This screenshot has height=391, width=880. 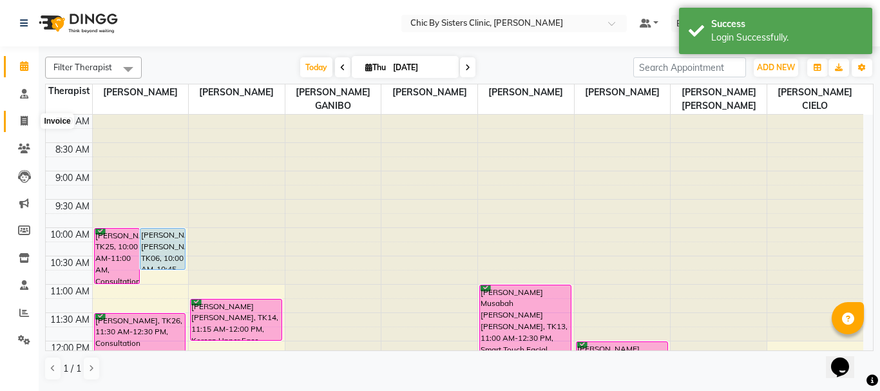 What do you see at coordinates (70, 291) in the screenshot?
I see `div: 11:00 AM` at bounding box center [70, 291].